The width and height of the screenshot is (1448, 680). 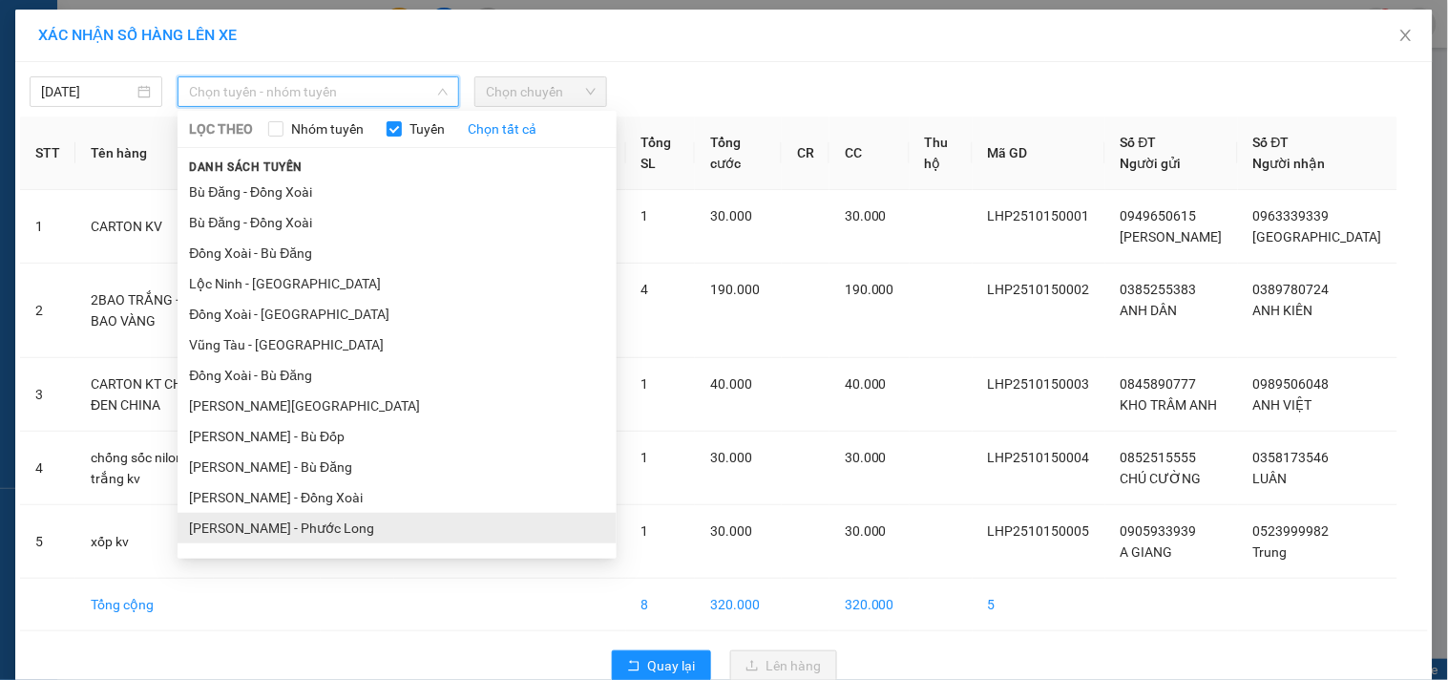 I want to click on span: Chọn chuyến, so click(x=540, y=92).